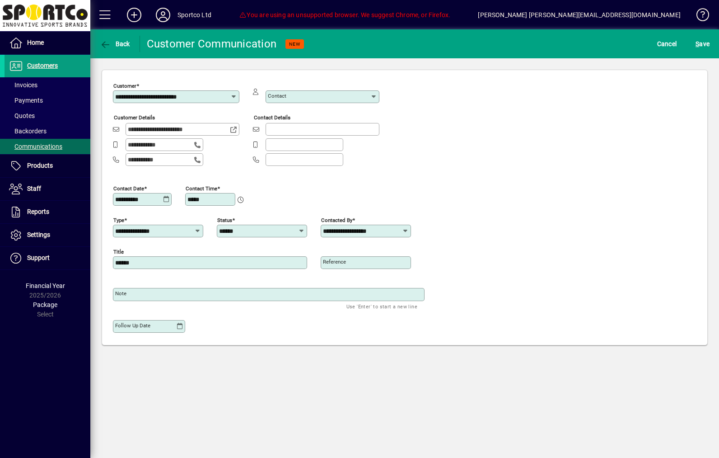  Describe the element at coordinates (36, 146) in the screenshot. I see `span: Communications` at that location.